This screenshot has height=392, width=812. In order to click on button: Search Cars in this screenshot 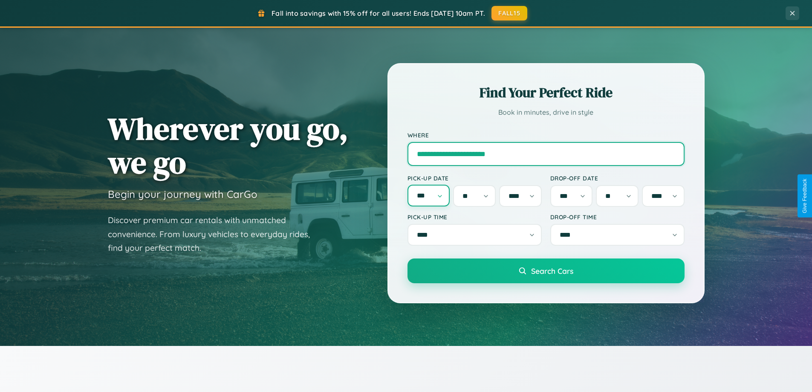, I will do `click(546, 271)`.